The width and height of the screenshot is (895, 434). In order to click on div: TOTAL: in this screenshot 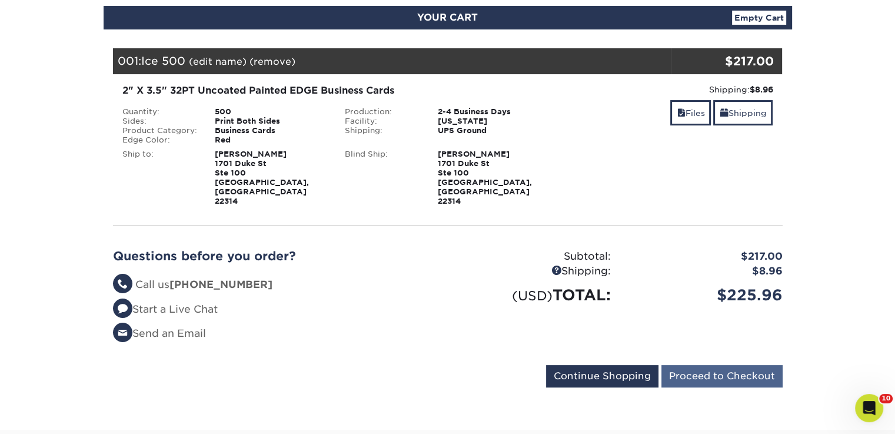, I will do `click(534, 295)`.